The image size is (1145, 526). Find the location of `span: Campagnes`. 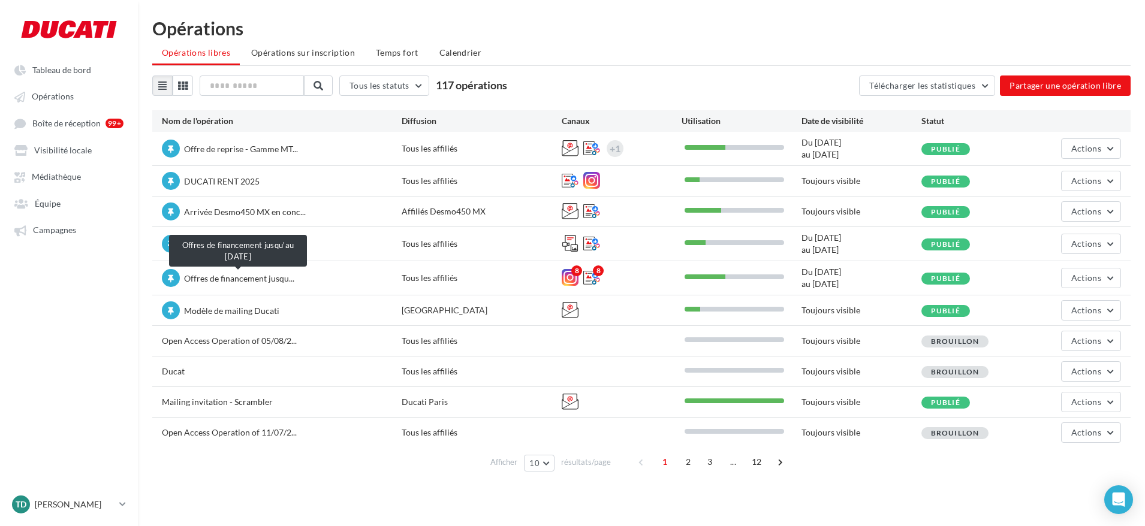

span: Campagnes is located at coordinates (55, 230).